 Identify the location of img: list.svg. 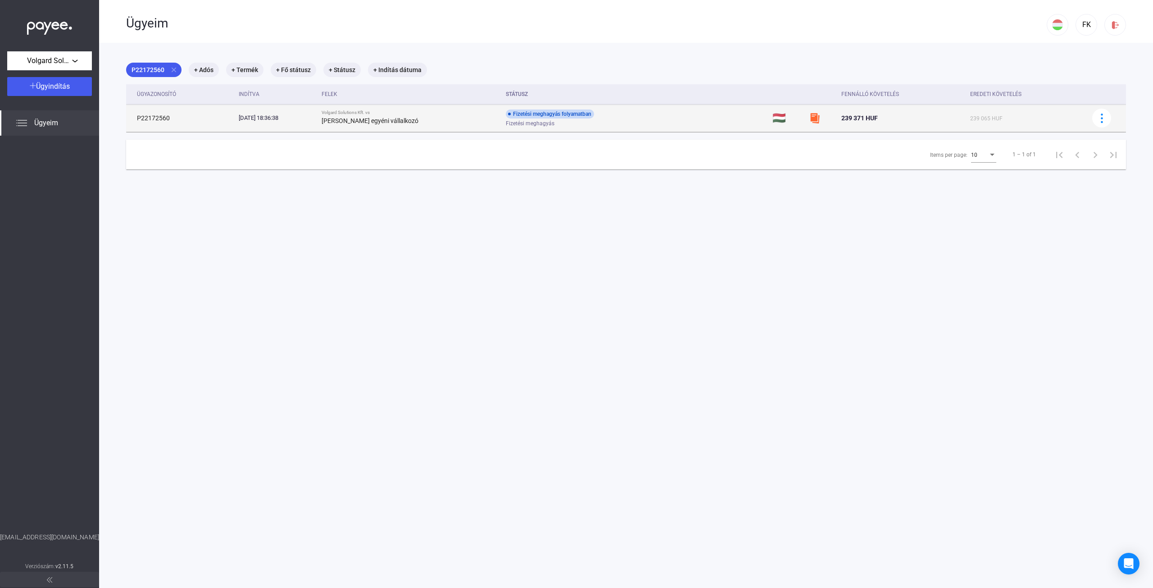
(22, 123).